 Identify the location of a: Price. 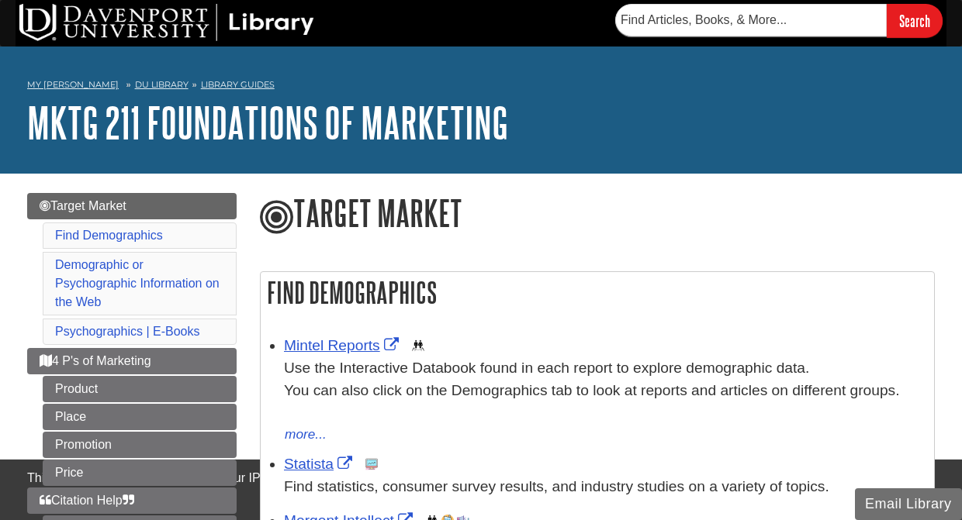
(140, 473).